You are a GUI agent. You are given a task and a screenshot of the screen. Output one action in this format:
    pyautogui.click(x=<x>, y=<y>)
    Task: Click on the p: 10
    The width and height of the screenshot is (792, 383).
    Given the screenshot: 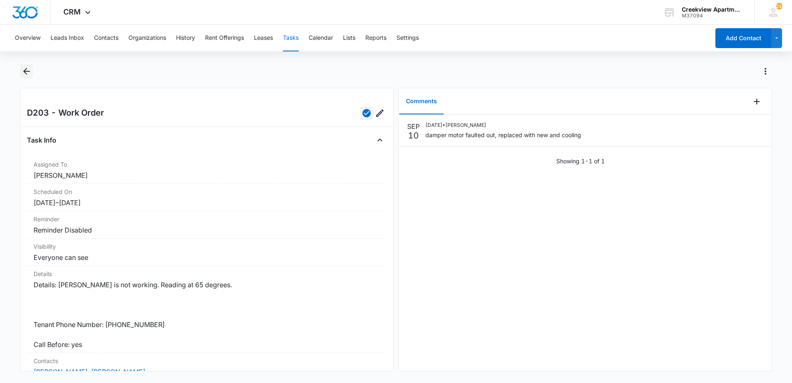 What is the action you would take?
    pyautogui.click(x=413, y=135)
    